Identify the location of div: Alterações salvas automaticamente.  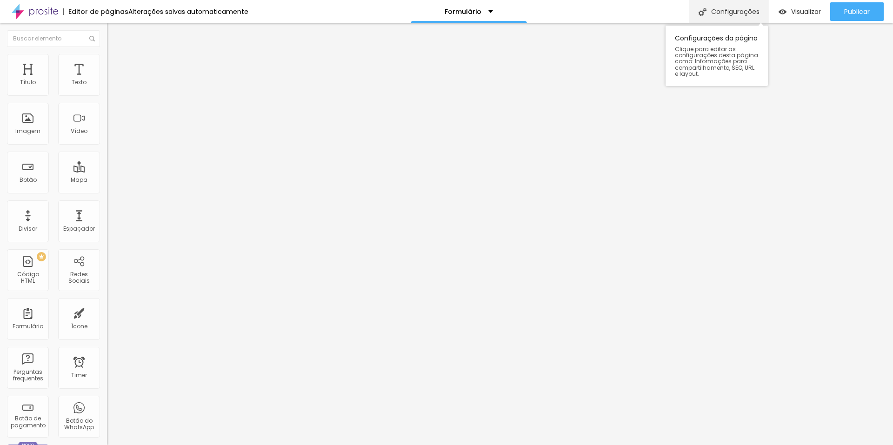
(188, 12).